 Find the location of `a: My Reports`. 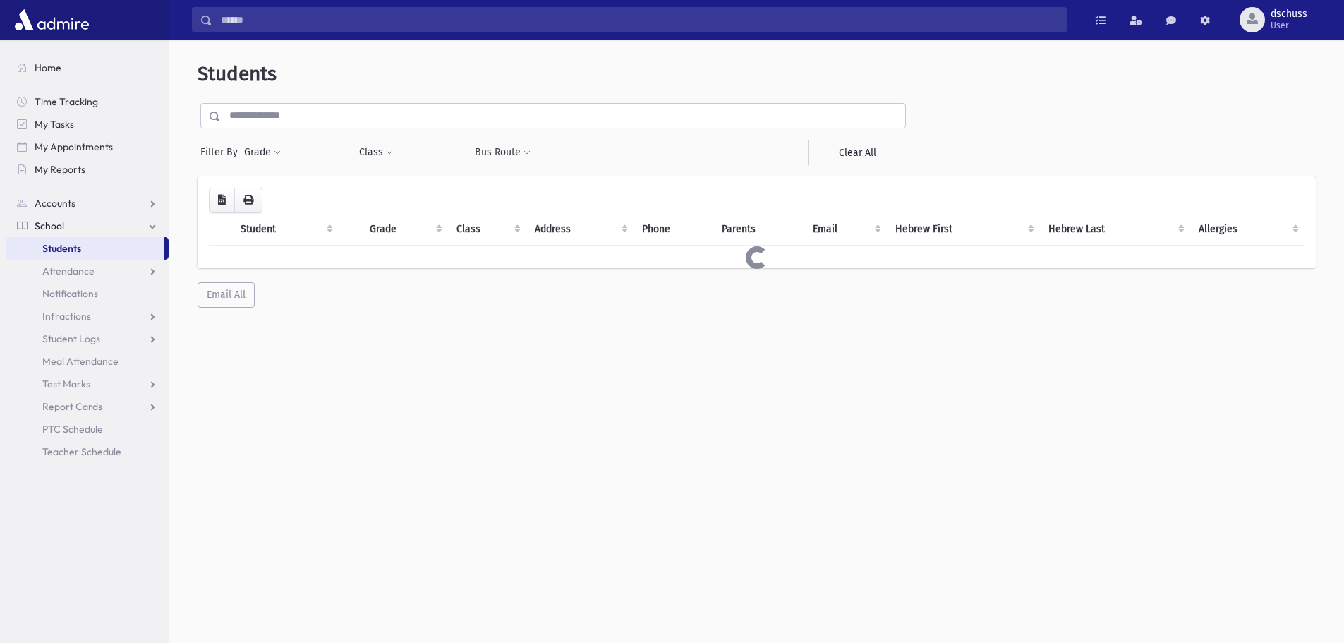

a: My Reports is located at coordinates (87, 169).